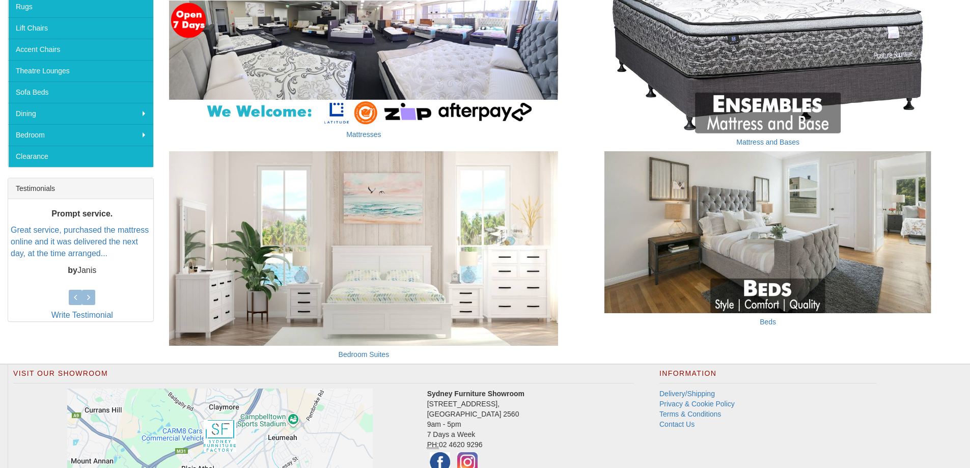  What do you see at coordinates (79, 241) in the screenshot?
I see `a: Great service, purchased the mattress online and it was delivered the next day, at the time arran...` at bounding box center [79, 241].